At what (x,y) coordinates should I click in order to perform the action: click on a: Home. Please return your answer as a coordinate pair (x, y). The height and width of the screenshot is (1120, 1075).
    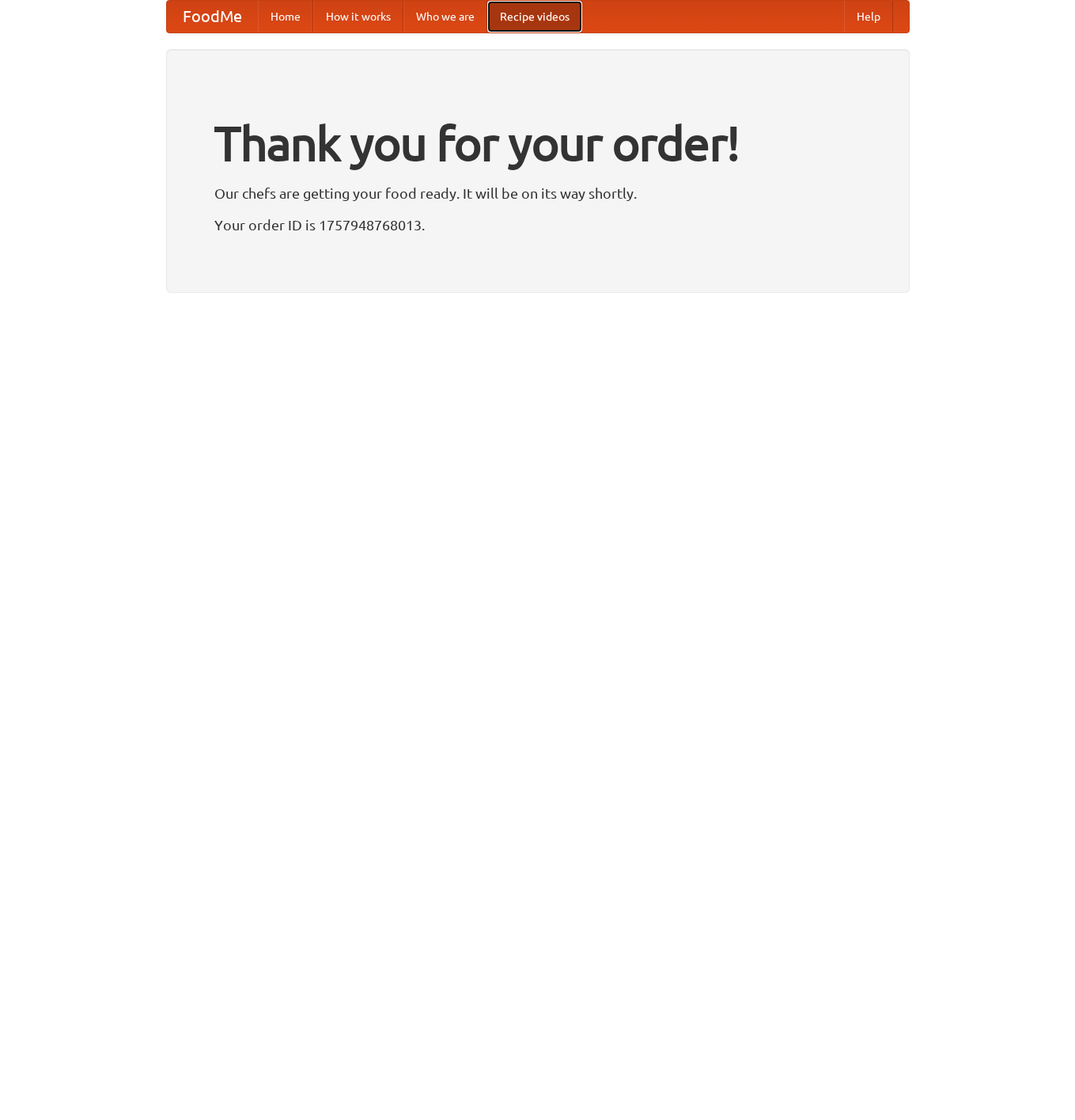
    Looking at the image, I should click on (286, 17).